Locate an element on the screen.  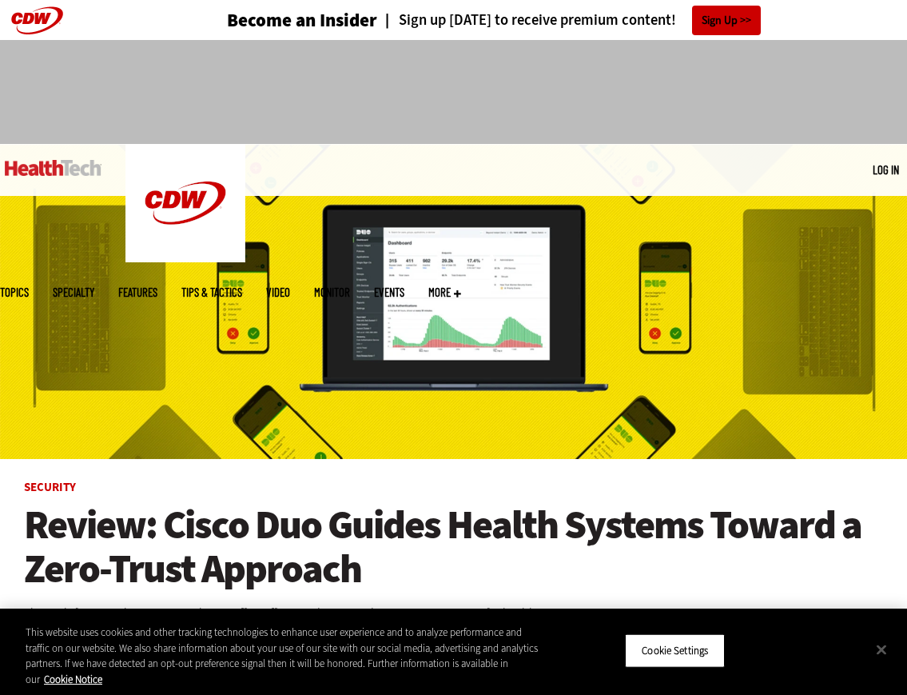
a: Events is located at coordinates (389, 292).